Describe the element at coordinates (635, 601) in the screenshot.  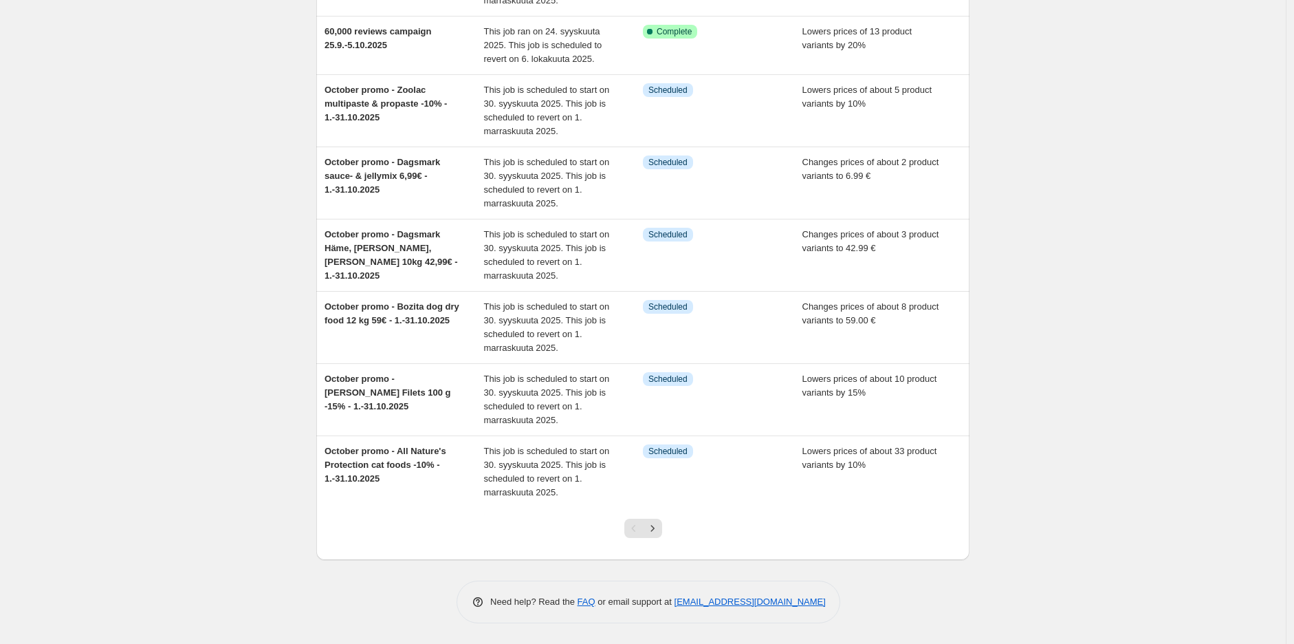
I see `span: or email support at` at that location.